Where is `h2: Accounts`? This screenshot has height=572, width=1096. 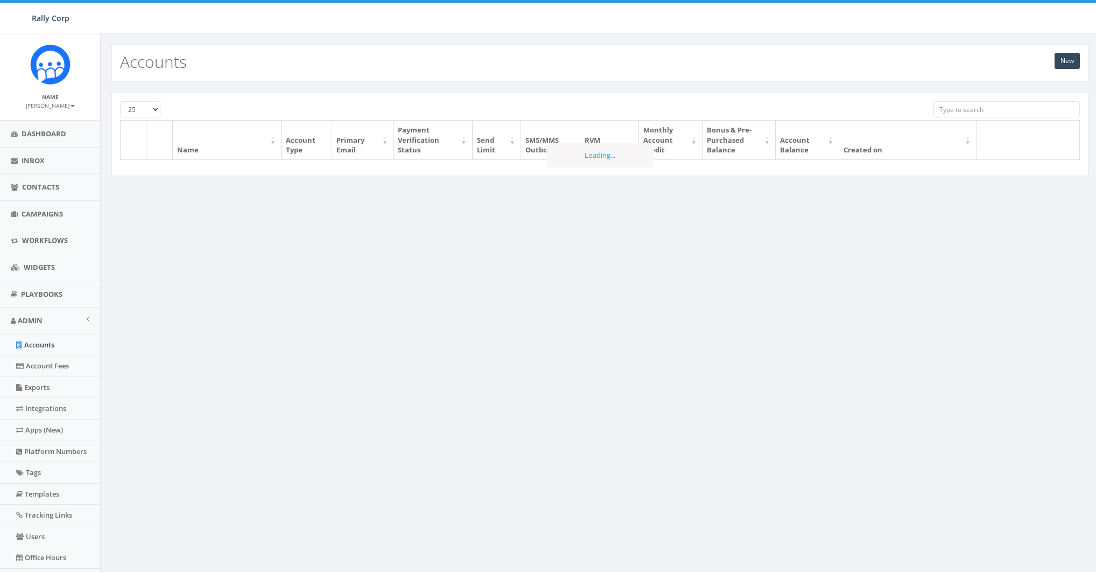
h2: Accounts is located at coordinates (153, 61).